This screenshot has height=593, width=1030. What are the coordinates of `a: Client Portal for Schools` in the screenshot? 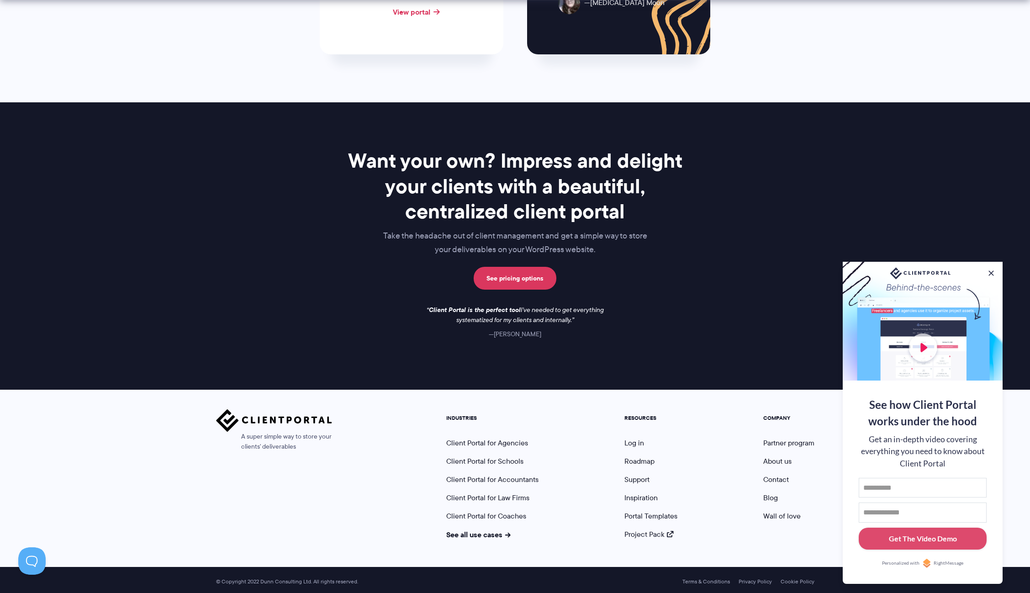 It's located at (484, 461).